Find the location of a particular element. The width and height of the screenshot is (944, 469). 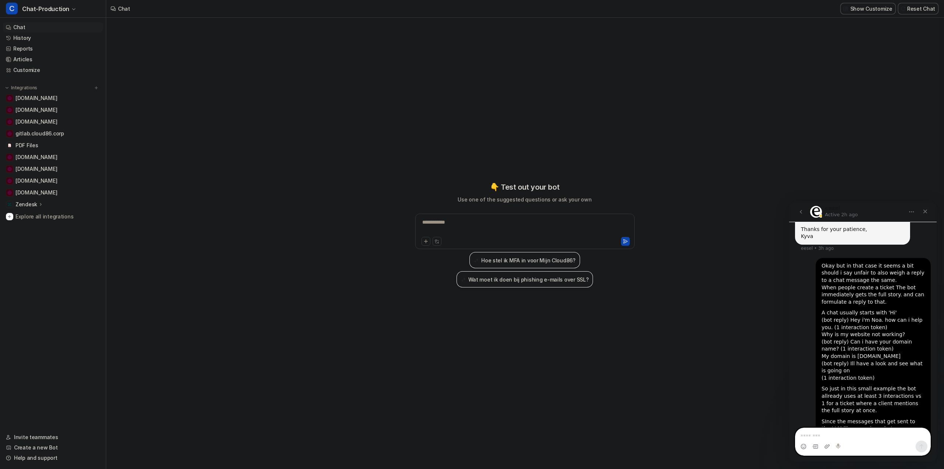

a: History is located at coordinates (53, 38).